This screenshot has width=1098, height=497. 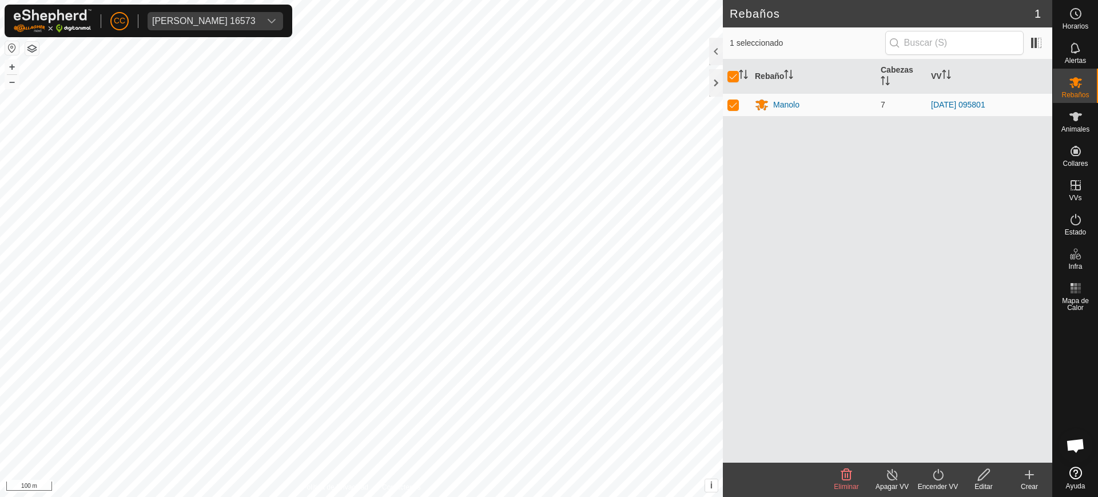 What do you see at coordinates (883, 105) in the screenshot?
I see `span: 7` at bounding box center [883, 105].